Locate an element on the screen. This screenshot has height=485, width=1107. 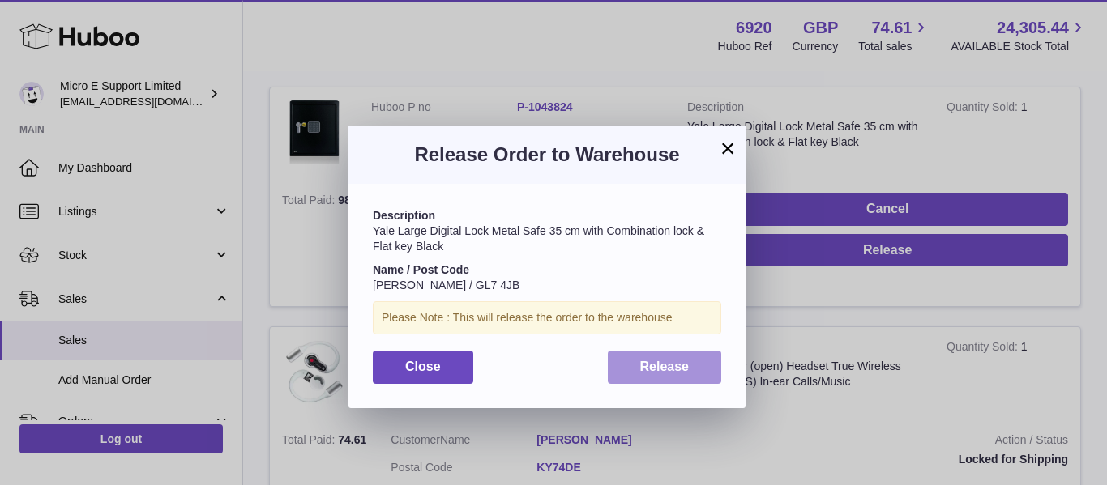
span: Close is located at coordinates (423, 366).